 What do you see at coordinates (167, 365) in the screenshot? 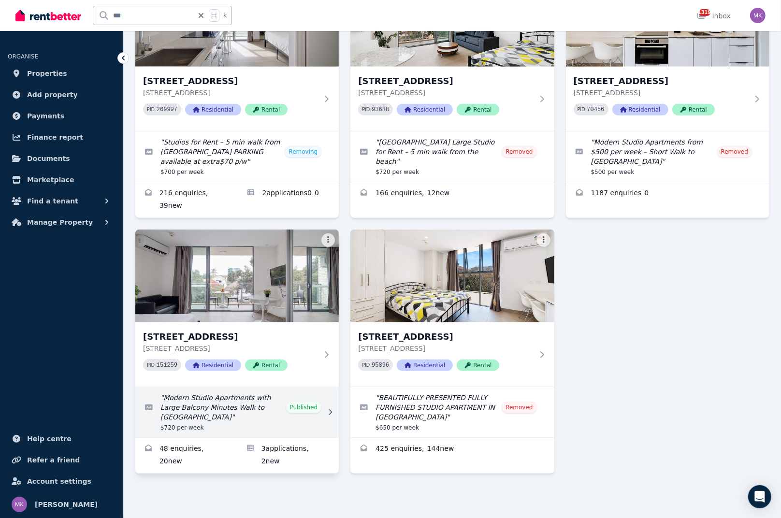
I see `code: 151259` at bounding box center [167, 365].